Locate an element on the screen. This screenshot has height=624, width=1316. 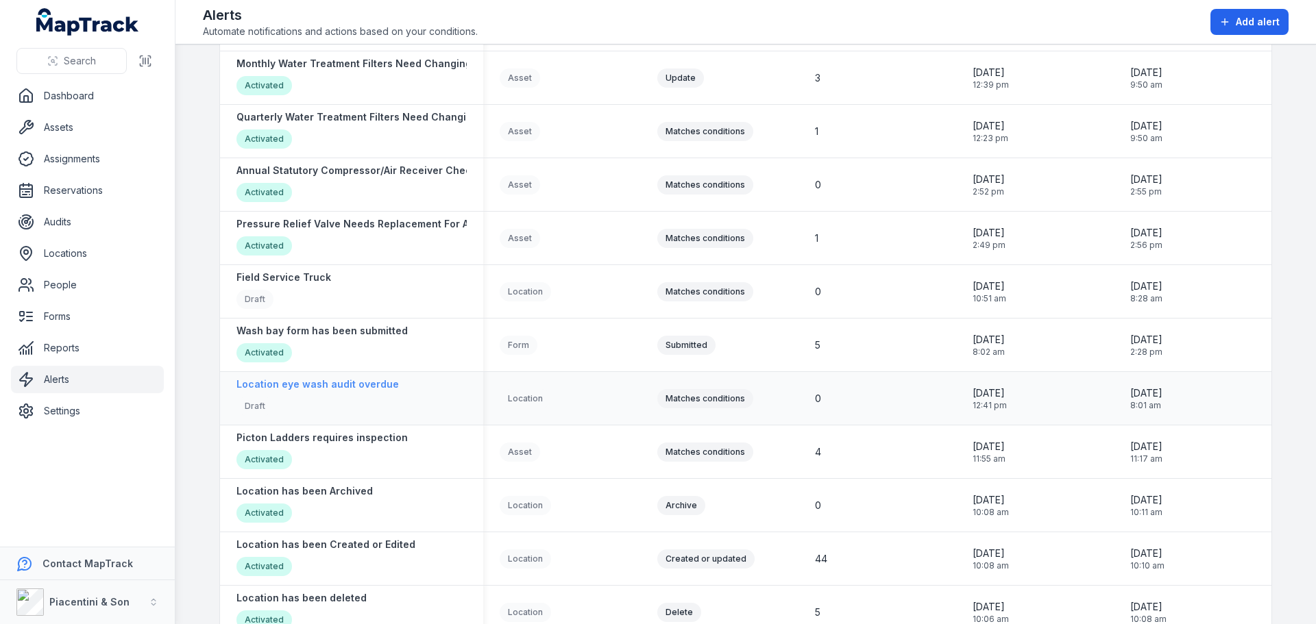
div: Delete is located at coordinates (679, 613).